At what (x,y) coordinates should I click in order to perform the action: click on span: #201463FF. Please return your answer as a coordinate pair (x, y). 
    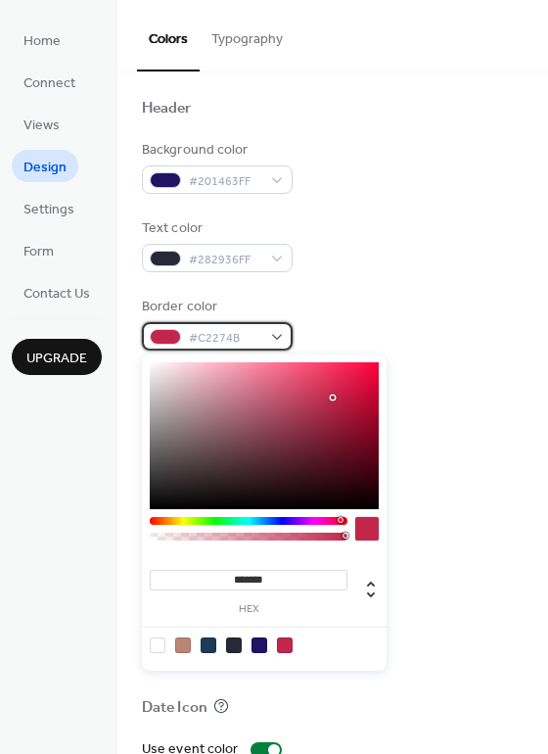
    Looking at the image, I should click on (225, 181).